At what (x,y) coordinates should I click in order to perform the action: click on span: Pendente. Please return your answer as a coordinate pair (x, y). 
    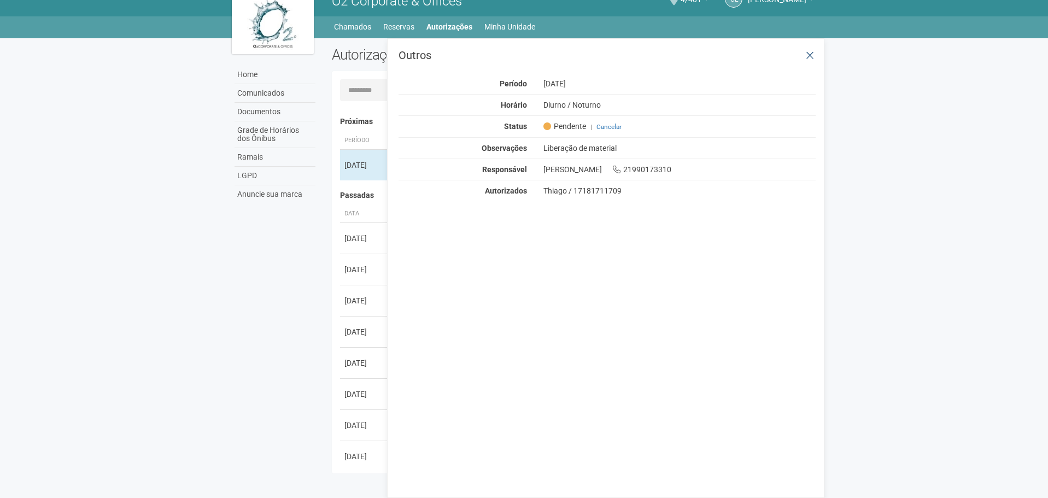
    Looking at the image, I should click on (565, 126).